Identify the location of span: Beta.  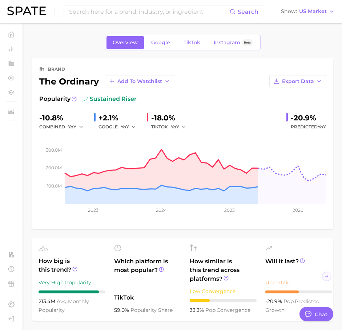
(247, 42).